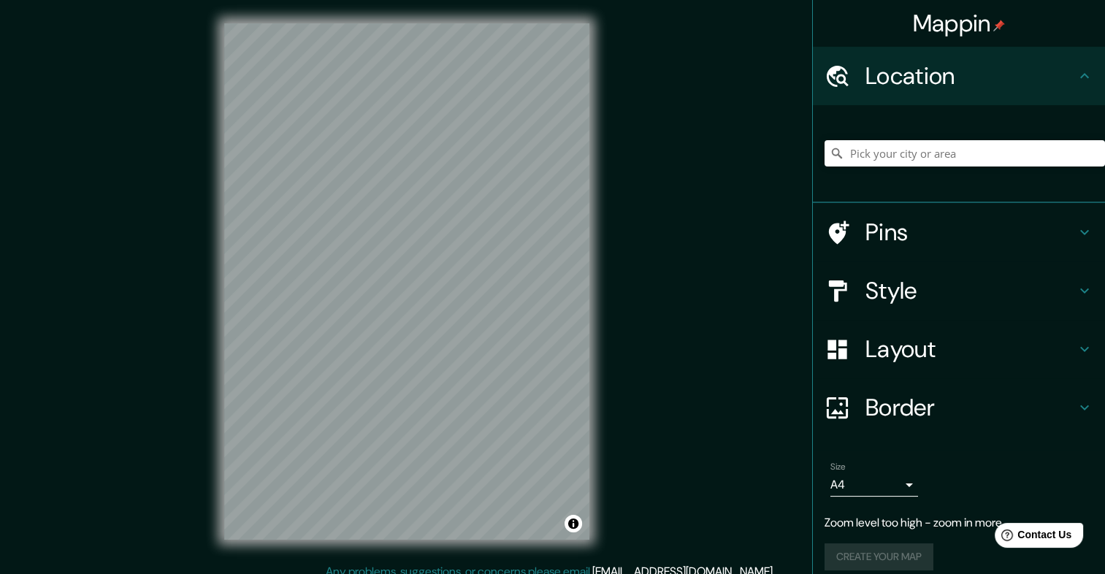 The image size is (1105, 574). Describe the element at coordinates (999, 26) in the screenshot. I see `img: pin-icon.png` at that location.